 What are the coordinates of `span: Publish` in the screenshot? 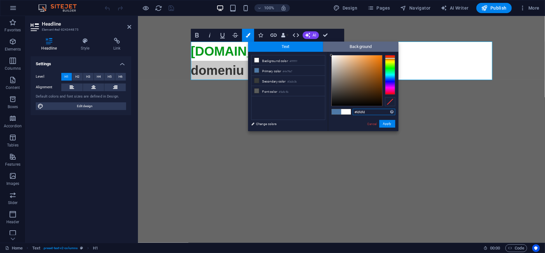 It's located at (494, 8).